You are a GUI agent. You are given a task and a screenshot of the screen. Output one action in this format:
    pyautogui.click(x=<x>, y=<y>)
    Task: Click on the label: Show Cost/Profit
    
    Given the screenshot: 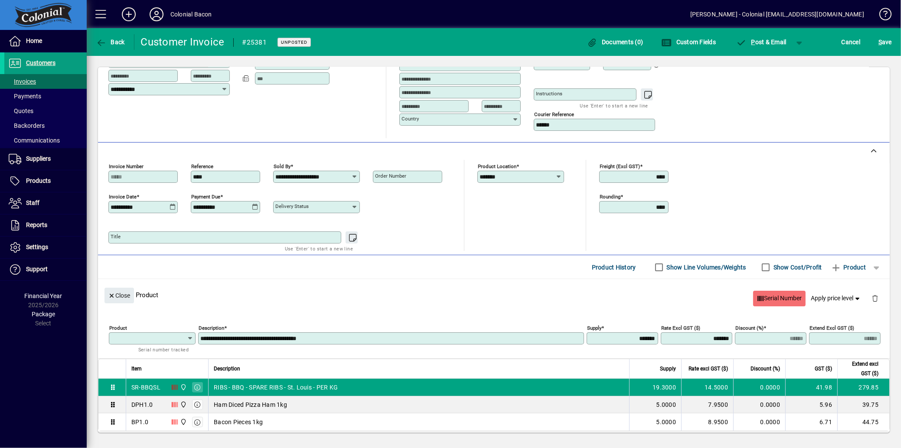 What is the action you would take?
    pyautogui.click(x=797, y=267)
    